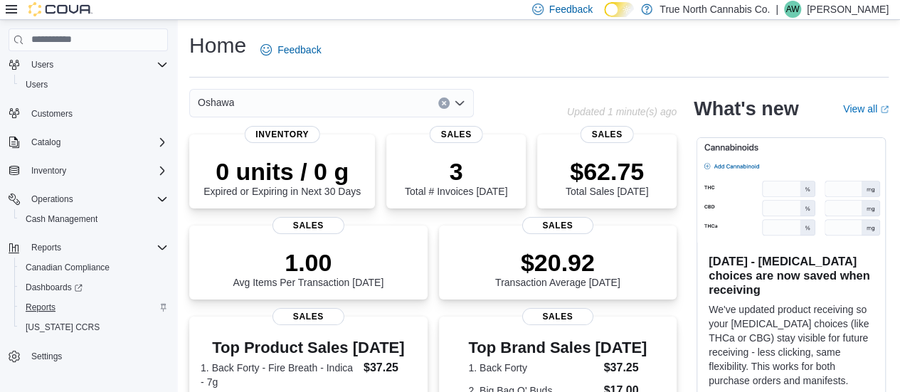  What do you see at coordinates (61, 219) in the screenshot?
I see `a: Cash Management` at bounding box center [61, 219].